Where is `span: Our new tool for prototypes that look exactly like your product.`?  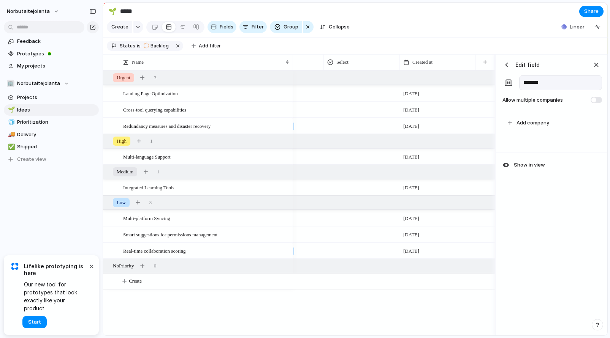 span: Our new tool for prototypes that look exactly like your product. is located at coordinates (55, 297).